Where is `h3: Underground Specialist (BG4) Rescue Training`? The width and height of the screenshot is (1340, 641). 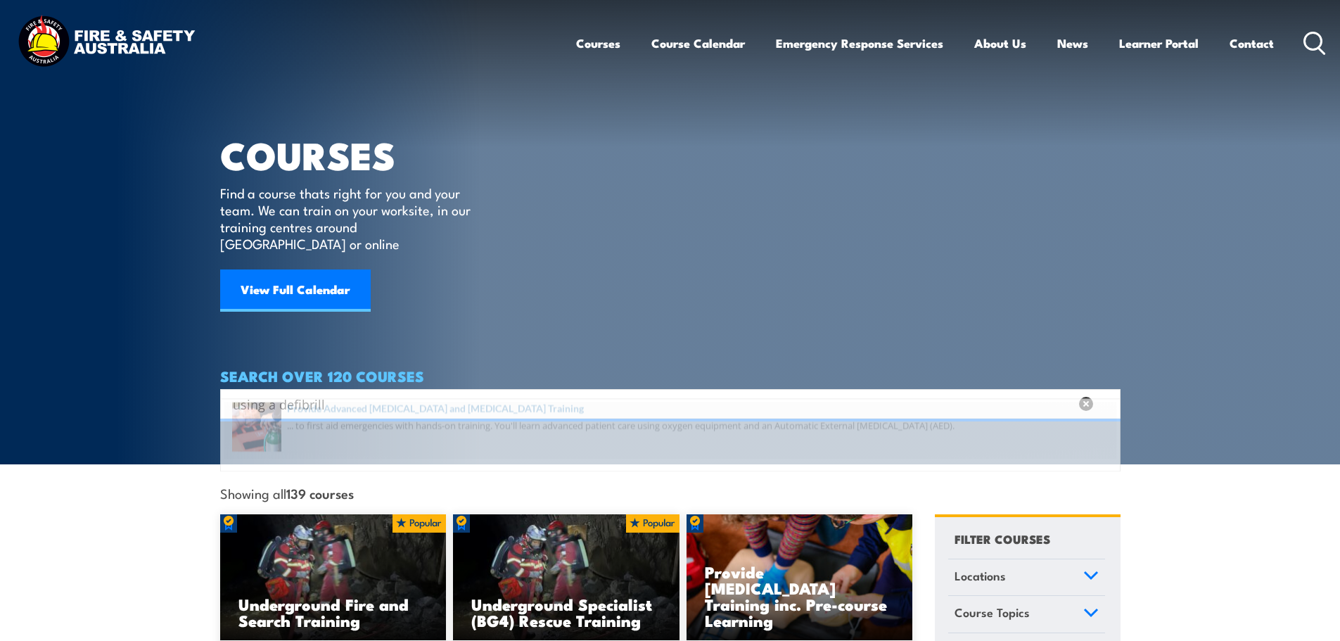
h3: Underground Specialist (BG4) Rescue Training is located at coordinates (566, 612).